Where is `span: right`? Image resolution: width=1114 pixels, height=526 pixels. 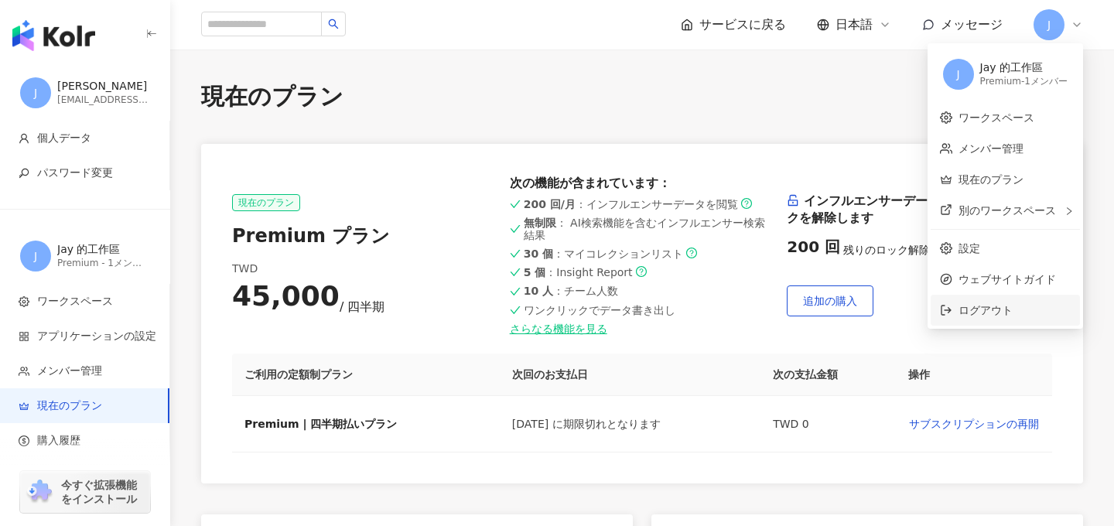 span: right is located at coordinates (1069, 211).